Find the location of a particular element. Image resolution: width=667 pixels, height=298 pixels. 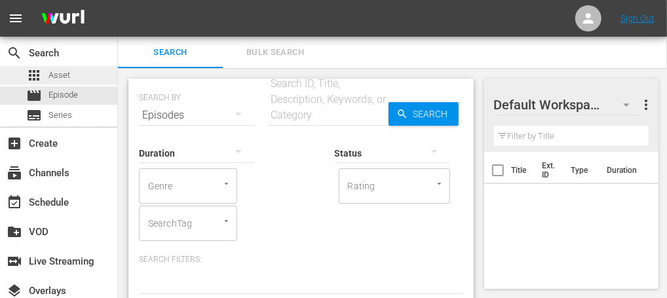

img: ans4CAIJ8jUAAAAAAAAAAAAAAAAAAAAAAAAgQb4GAAAAAAAAAAAAAAAAAAAAAAAAJMjXAAAAAAAAAAAAAAAAAAAAAAAAgAT5G... is located at coordinates (63, 18).